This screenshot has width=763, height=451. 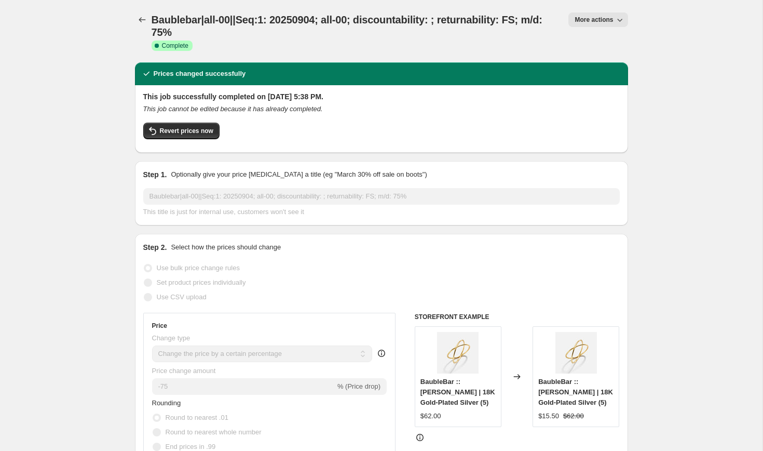 What do you see at coordinates (213, 431) in the screenshot?
I see `span: Round to nearest whole number` at bounding box center [213, 431].